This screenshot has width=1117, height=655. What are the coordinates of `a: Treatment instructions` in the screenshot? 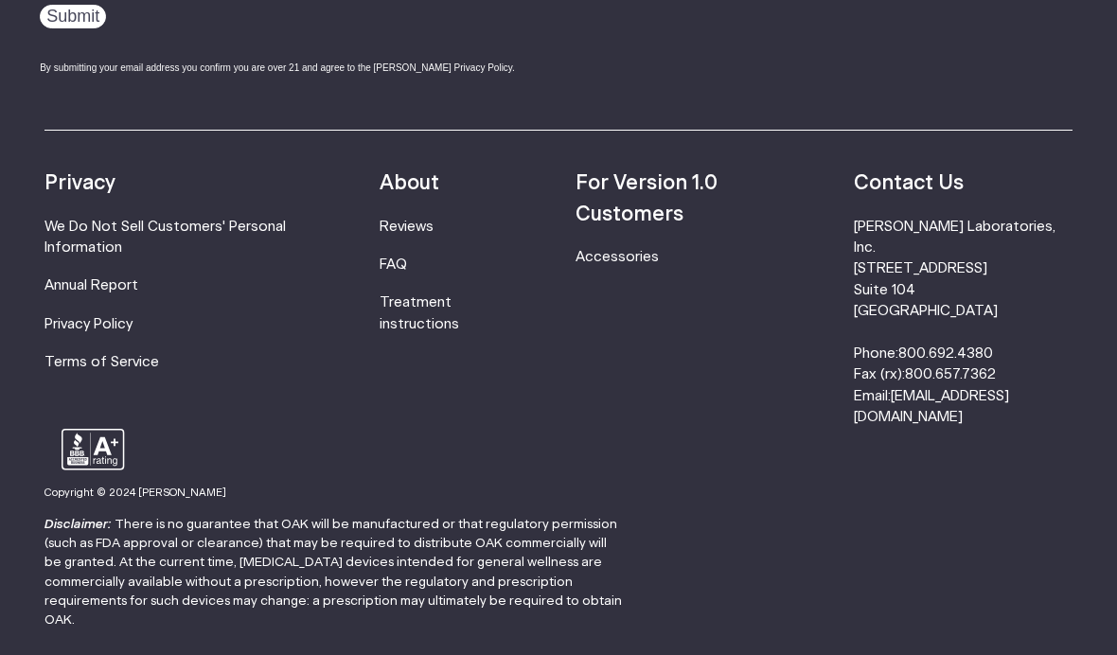 It's located at (419, 312).